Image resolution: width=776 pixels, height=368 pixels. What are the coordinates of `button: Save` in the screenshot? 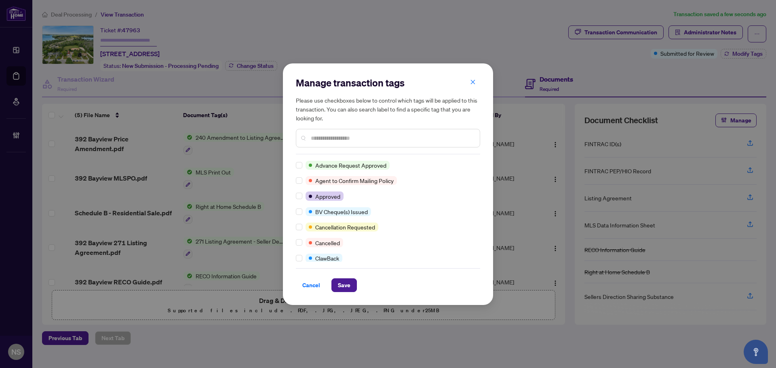 It's located at (344, 285).